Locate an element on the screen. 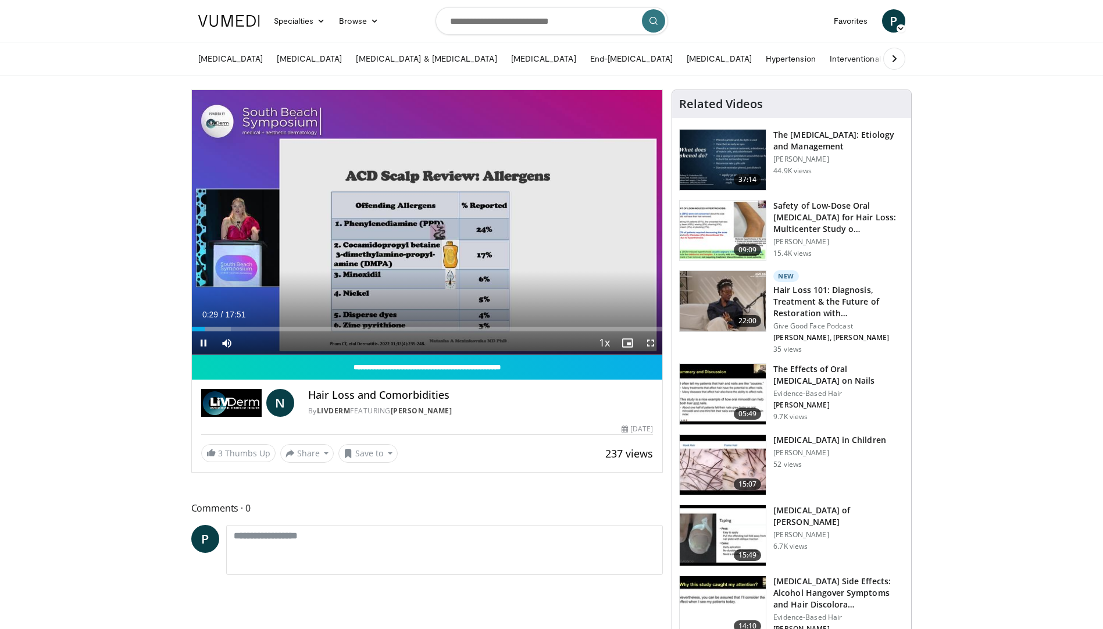  span: 22:00 is located at coordinates (748, 321).